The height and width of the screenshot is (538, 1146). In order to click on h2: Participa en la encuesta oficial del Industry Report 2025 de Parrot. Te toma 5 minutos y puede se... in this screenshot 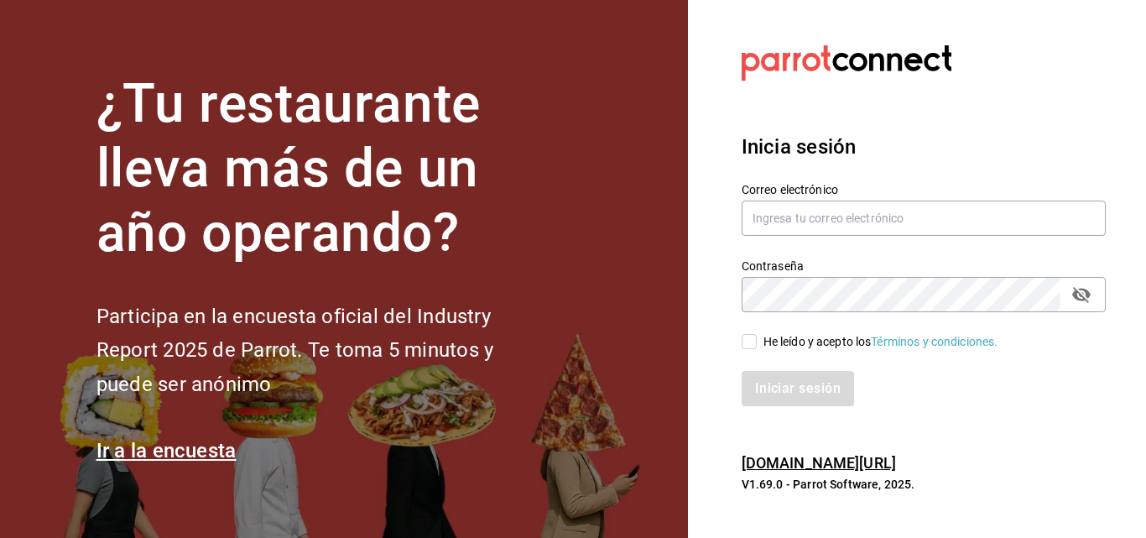, I will do `click(323, 351)`.